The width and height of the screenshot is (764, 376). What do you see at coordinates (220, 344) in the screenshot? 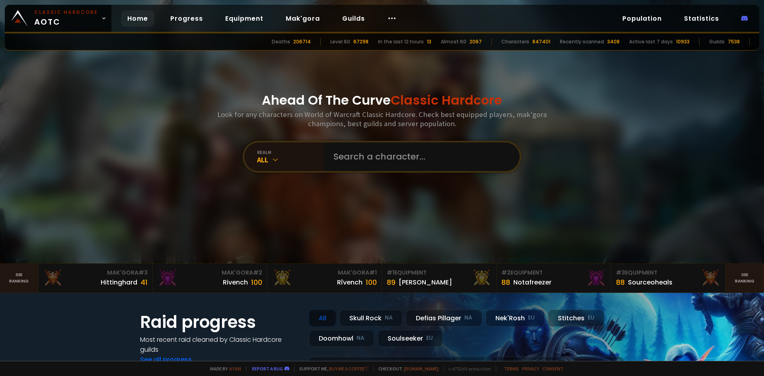
I see `h4: Most recent raid cleaned by Classic Hardcore guilds` at bounding box center [220, 344].